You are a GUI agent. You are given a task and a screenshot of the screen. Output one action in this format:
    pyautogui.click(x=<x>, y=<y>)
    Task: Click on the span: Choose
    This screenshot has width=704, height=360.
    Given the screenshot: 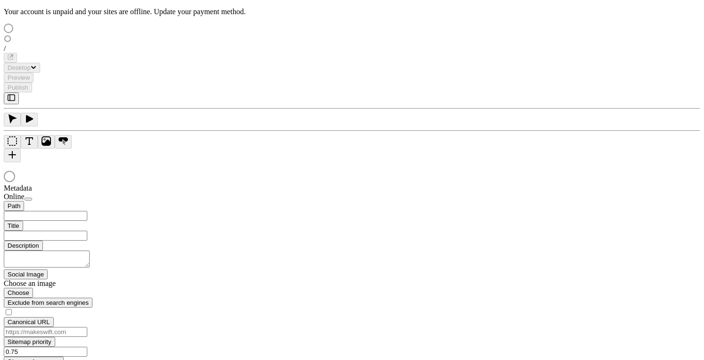 What is the action you would take?
    pyautogui.click(x=18, y=292)
    